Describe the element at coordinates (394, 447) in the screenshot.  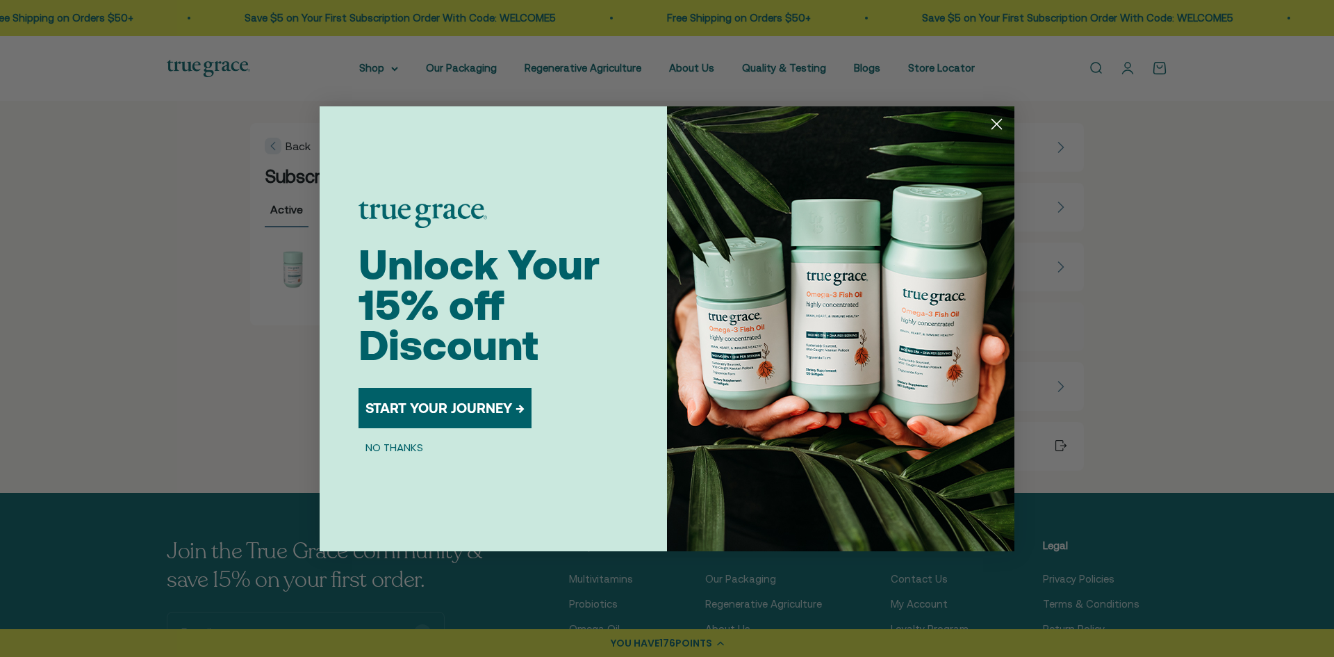
I see `button: NO THANKS` at that location.